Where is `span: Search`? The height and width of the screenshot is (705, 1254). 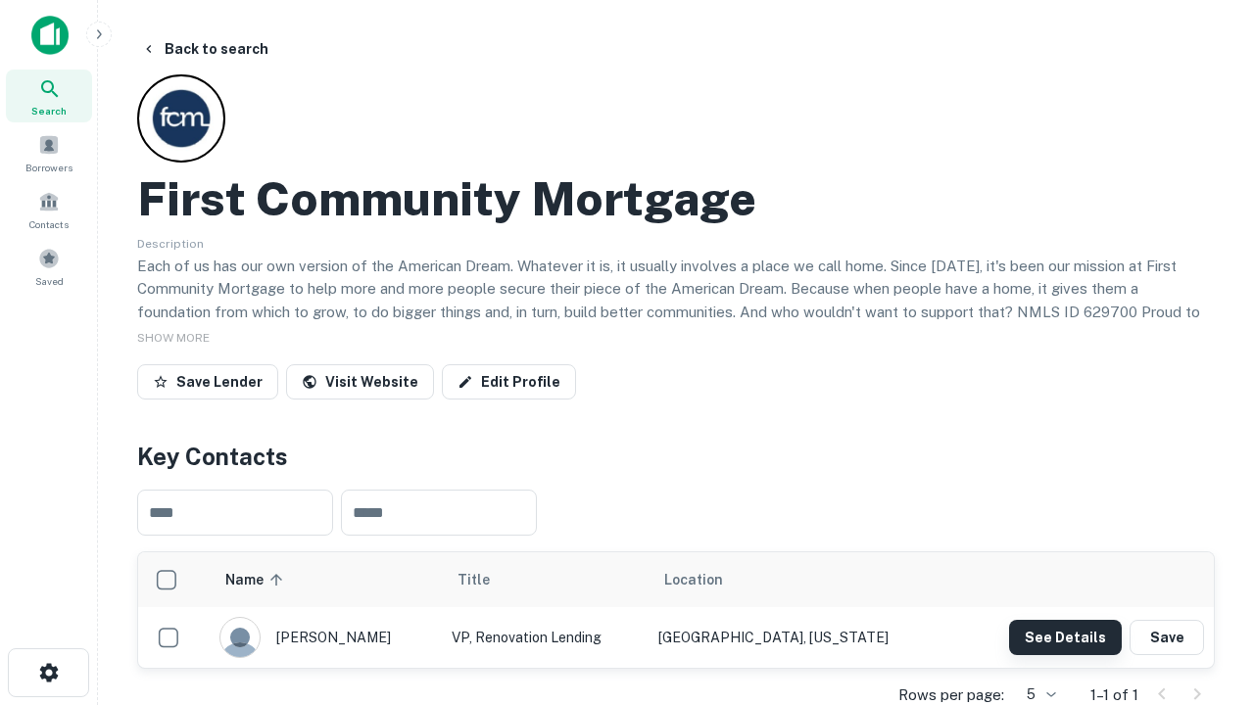 span: Search is located at coordinates (49, 111).